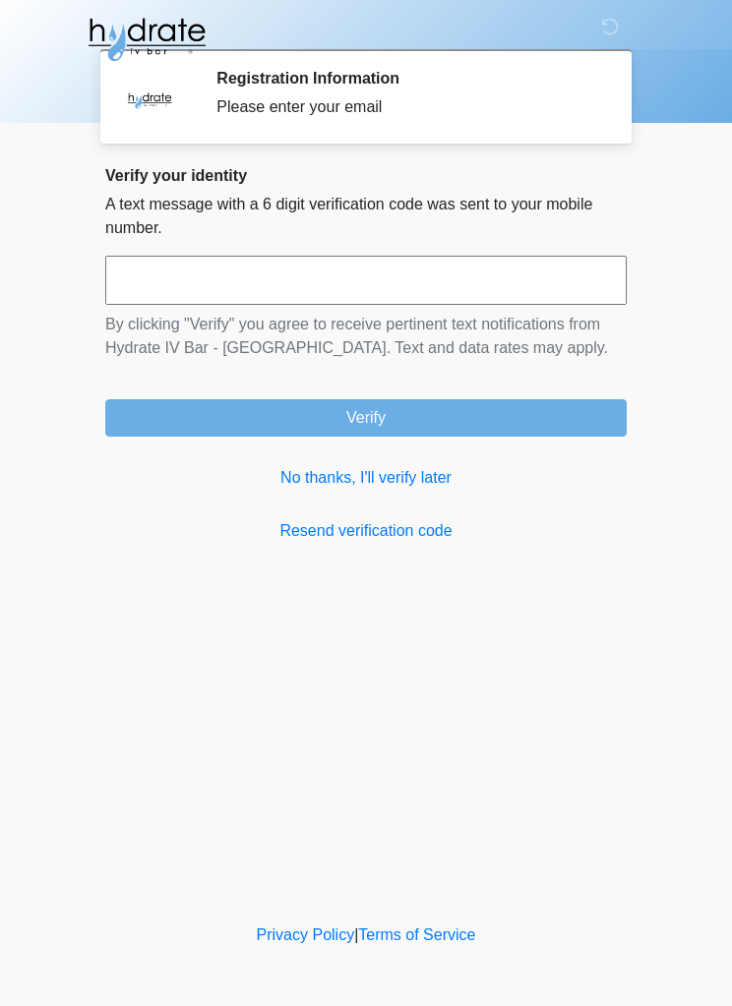 The image size is (732, 1006). What do you see at coordinates (366, 175) in the screenshot?
I see `h2: Verify your identity` at bounding box center [366, 175].